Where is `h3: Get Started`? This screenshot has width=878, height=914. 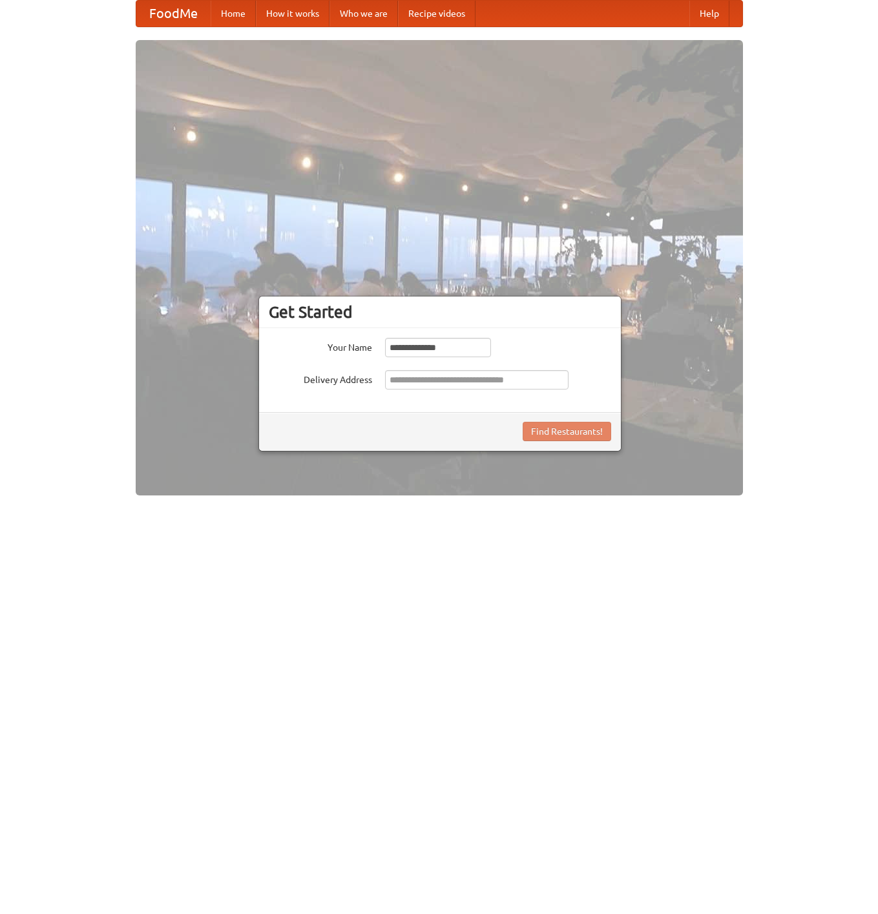 h3: Get Started is located at coordinates (440, 312).